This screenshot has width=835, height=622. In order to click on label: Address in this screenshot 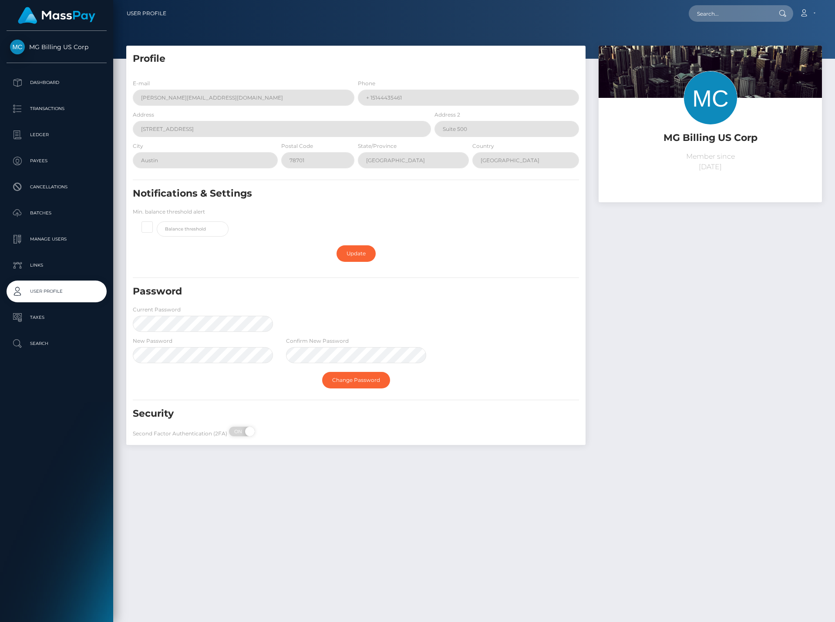, I will do `click(143, 115)`.